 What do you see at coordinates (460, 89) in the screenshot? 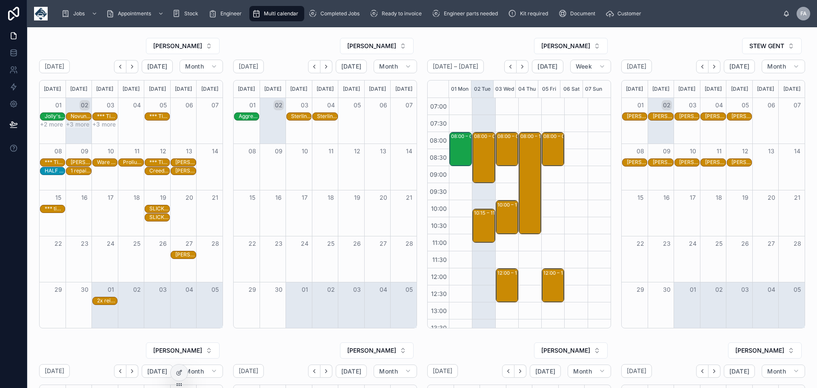
I see `div: 01 Mon` at bounding box center [460, 89].